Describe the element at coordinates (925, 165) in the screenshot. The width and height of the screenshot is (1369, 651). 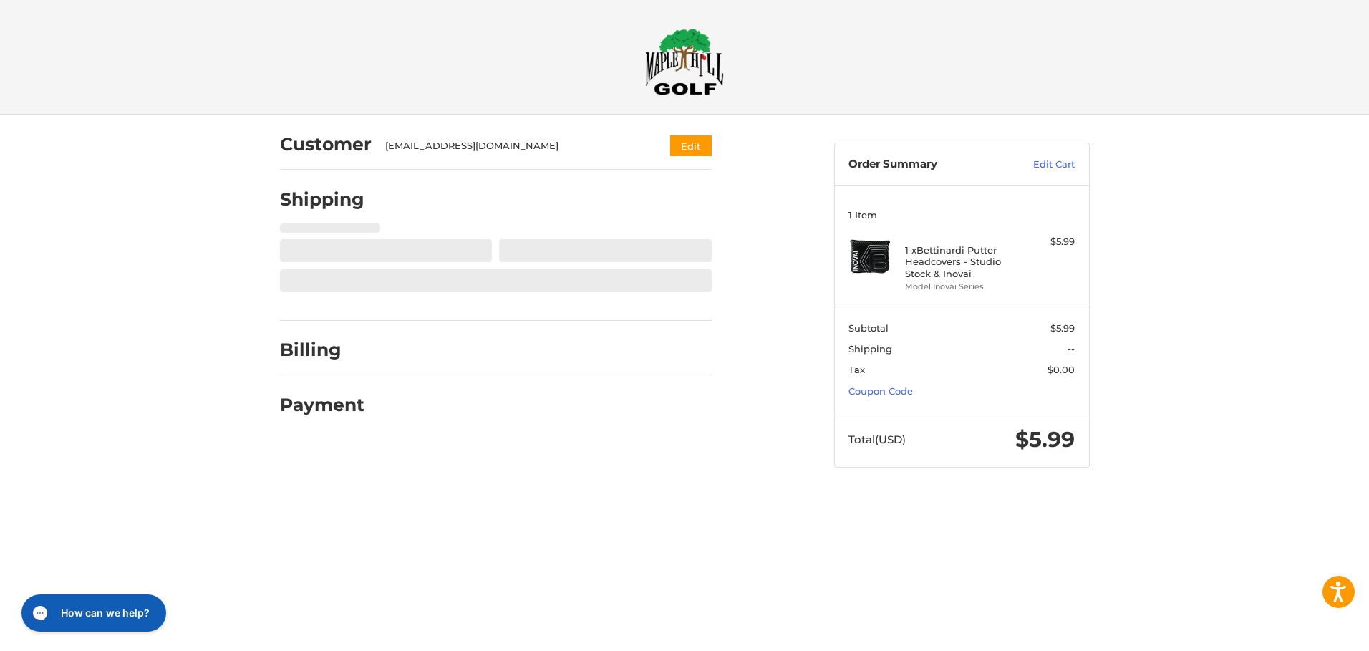
I see `h3: Order Summary` at that location.